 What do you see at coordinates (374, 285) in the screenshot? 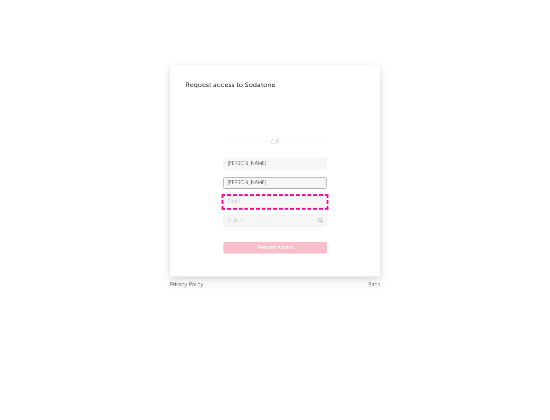
I see `a: Back` at bounding box center [374, 285].